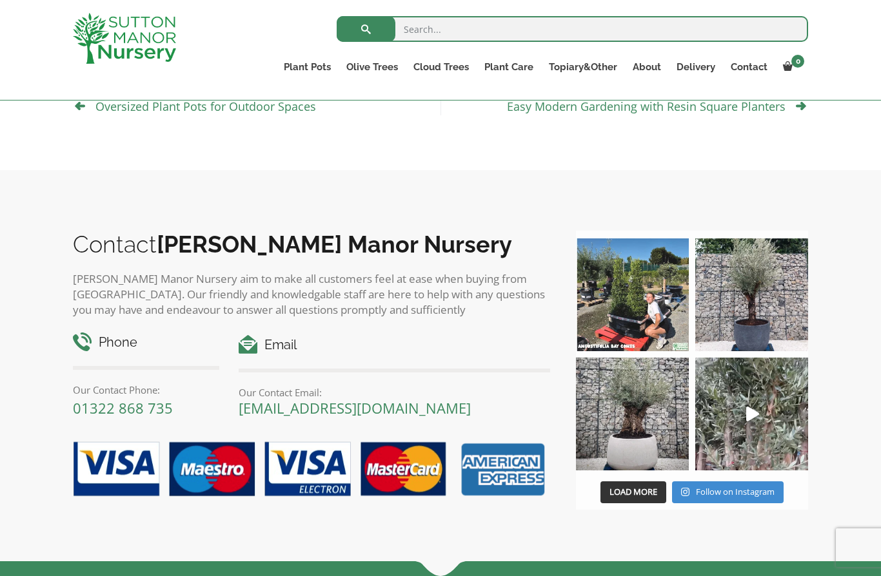 The width and height of the screenshot is (881, 576). I want to click on img: logo, so click(124, 38).